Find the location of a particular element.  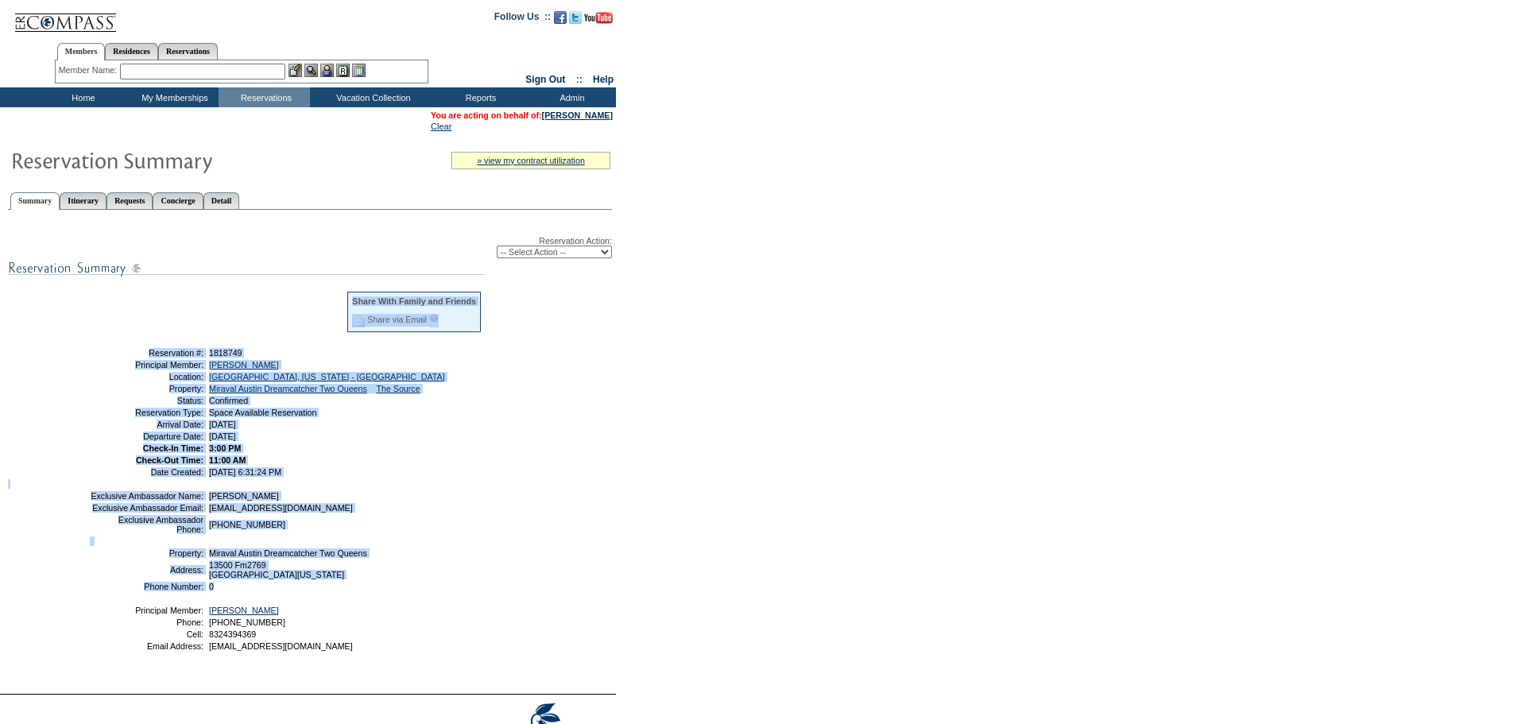

span: 8324394369 is located at coordinates (232, 634).